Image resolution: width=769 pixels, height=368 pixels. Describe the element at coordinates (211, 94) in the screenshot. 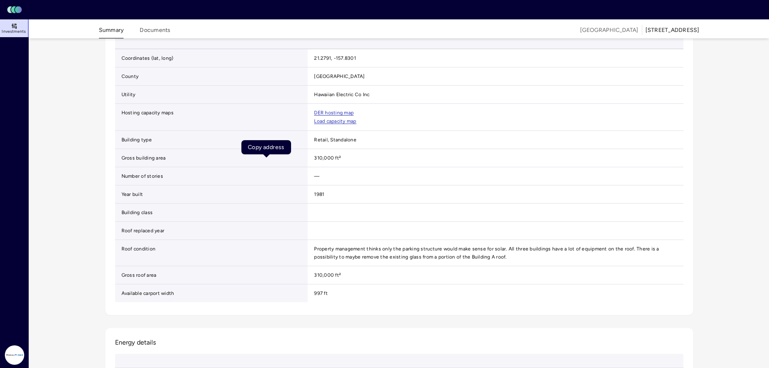

I see `td: Utility` at that location.